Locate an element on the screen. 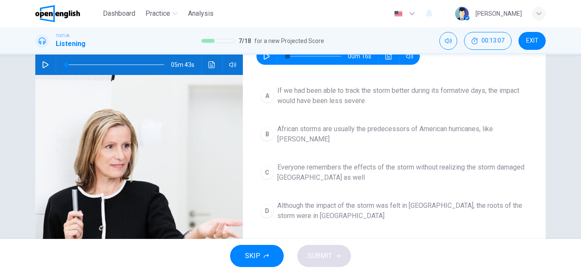 The image size is (581, 273). span: If we had been able to track the storm better during its formative days, the impact would have be... is located at coordinates (403, 96).